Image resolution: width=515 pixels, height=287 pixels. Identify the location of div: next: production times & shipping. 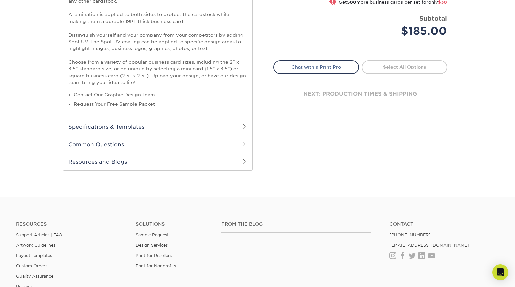
(361, 94).